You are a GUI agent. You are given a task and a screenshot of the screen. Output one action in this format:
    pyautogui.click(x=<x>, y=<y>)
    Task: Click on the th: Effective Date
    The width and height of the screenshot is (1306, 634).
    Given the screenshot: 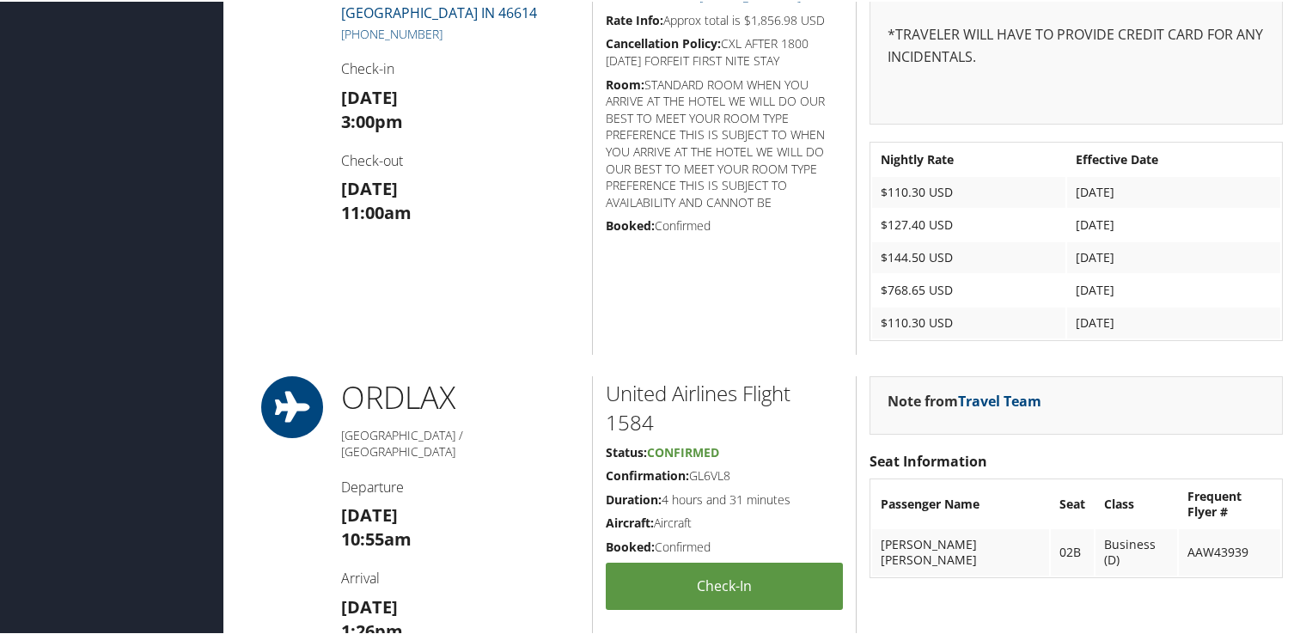 What is the action you would take?
    pyautogui.click(x=1174, y=158)
    